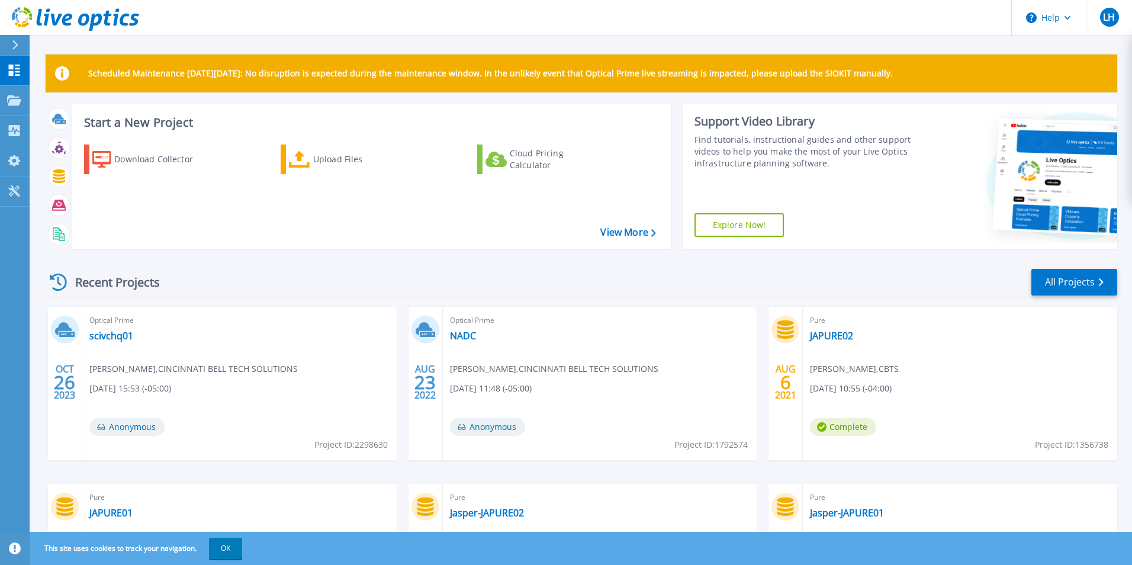 The height and width of the screenshot is (565, 1132). I want to click on span: LH, so click(1108, 17).